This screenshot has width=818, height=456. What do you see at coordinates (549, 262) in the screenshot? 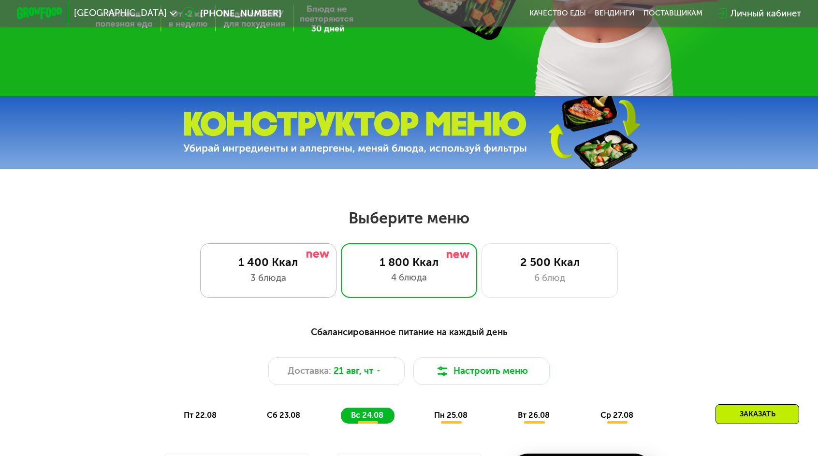
I see `div: 2 500 Ккал` at bounding box center [549, 262].